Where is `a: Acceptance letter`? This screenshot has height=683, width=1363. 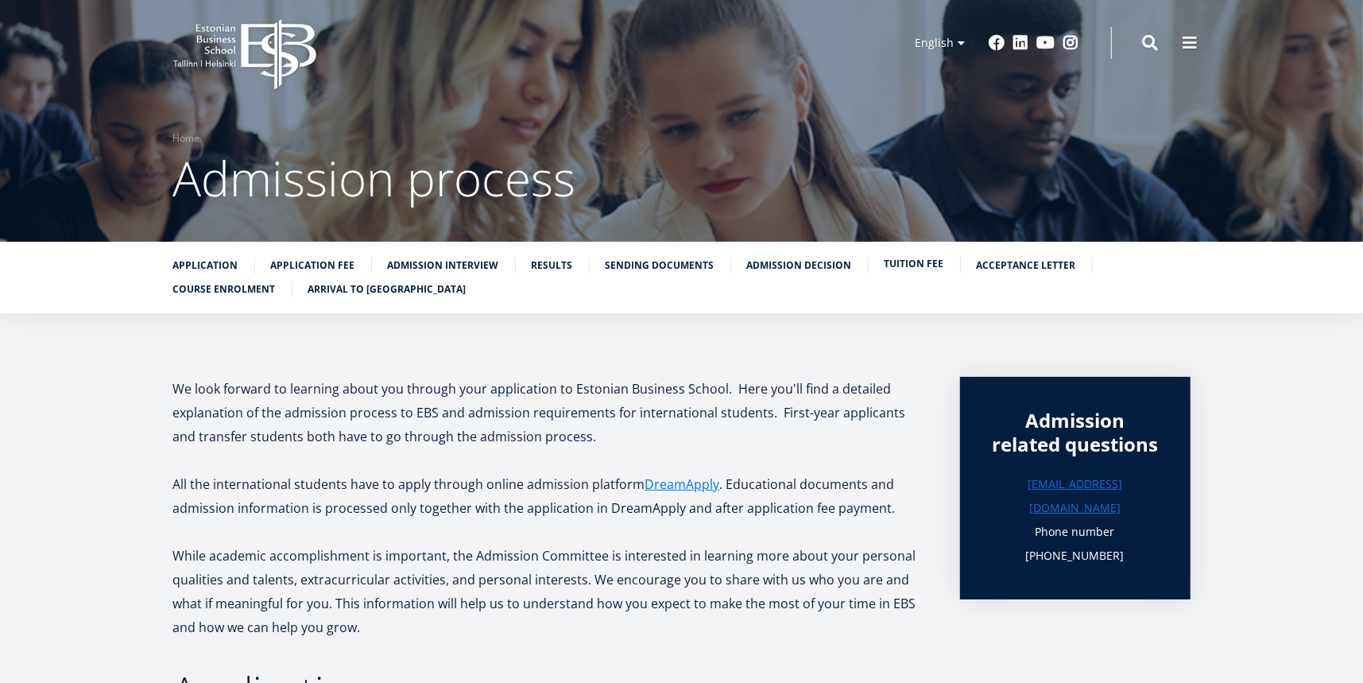 a: Acceptance letter is located at coordinates (1026, 266).